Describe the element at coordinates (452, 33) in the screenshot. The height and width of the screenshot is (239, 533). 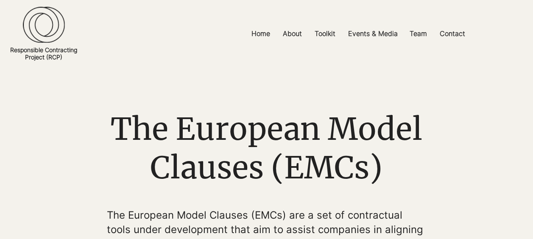
I see `p: Contact` at that location.